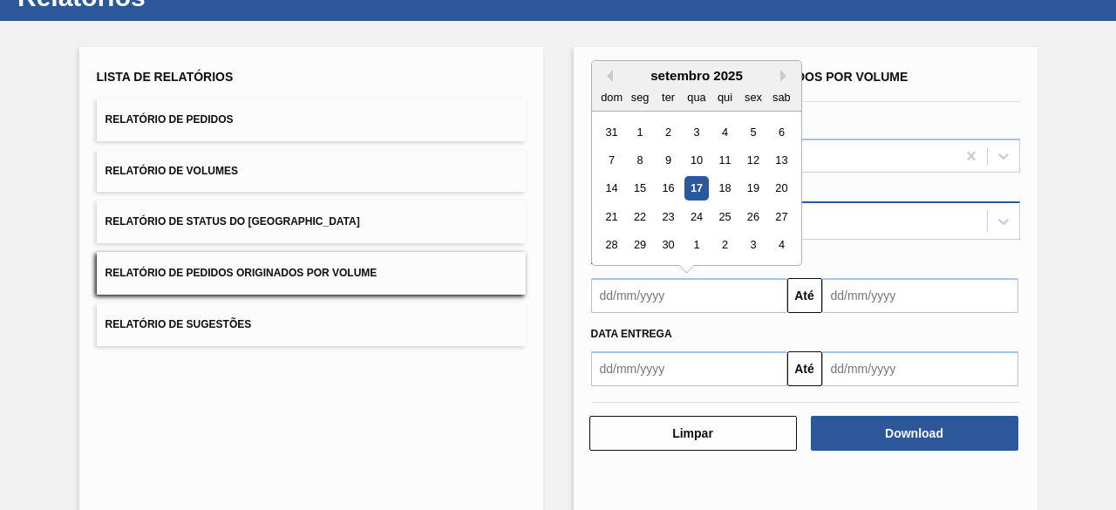 The image size is (1116, 510). What do you see at coordinates (693, 433) in the screenshot?
I see `button: Limpar` at bounding box center [693, 433].